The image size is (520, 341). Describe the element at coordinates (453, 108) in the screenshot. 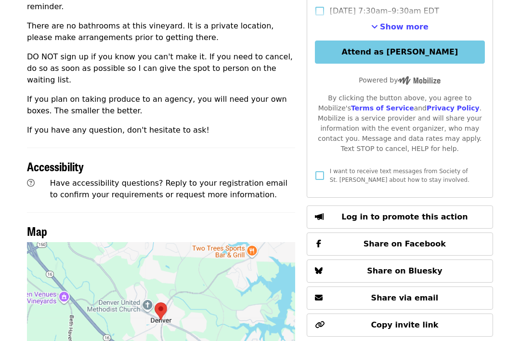

I see `a: Privacy Policy` at that location.